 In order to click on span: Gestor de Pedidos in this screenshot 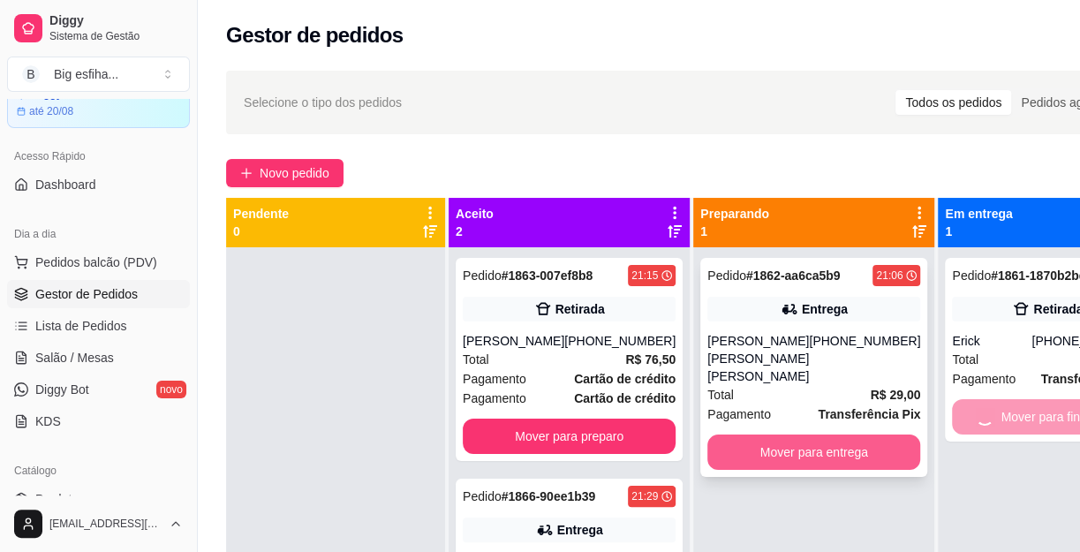, I will do `click(87, 294)`.